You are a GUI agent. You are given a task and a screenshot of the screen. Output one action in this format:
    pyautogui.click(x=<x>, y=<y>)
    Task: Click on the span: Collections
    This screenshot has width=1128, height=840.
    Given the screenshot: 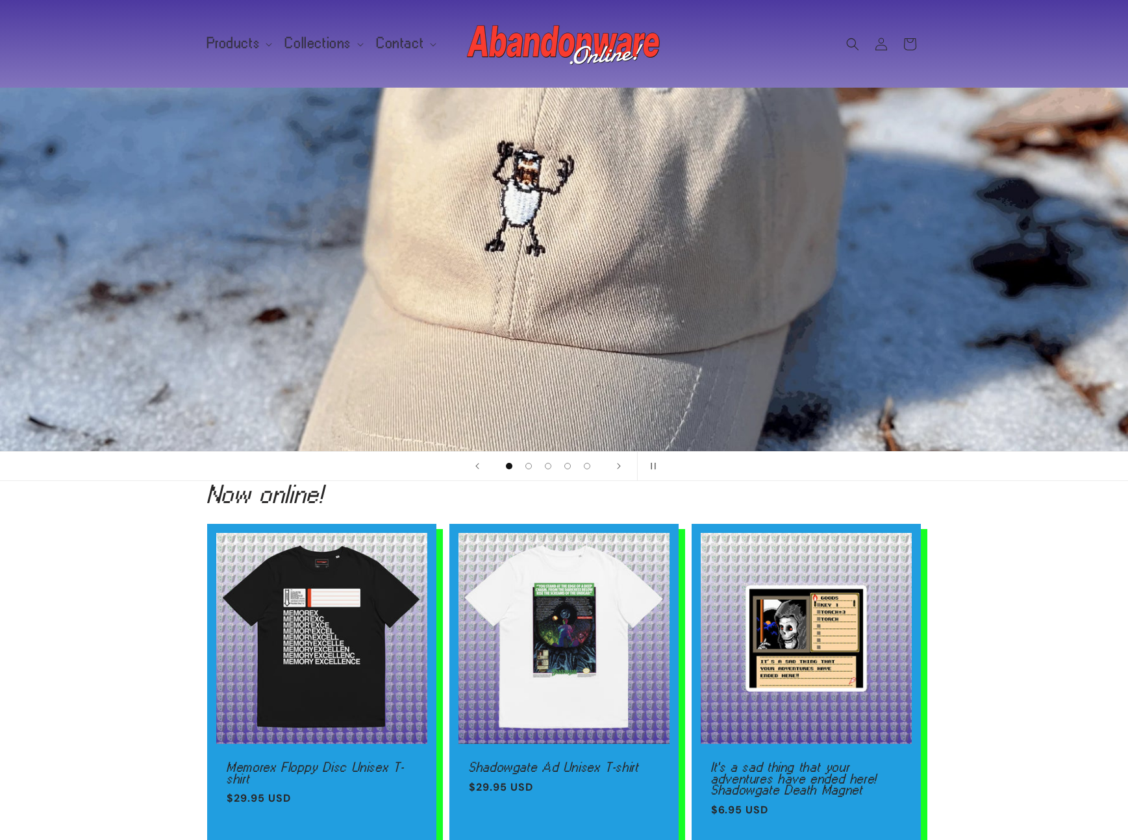 What is the action you would take?
    pyautogui.click(x=318, y=44)
    